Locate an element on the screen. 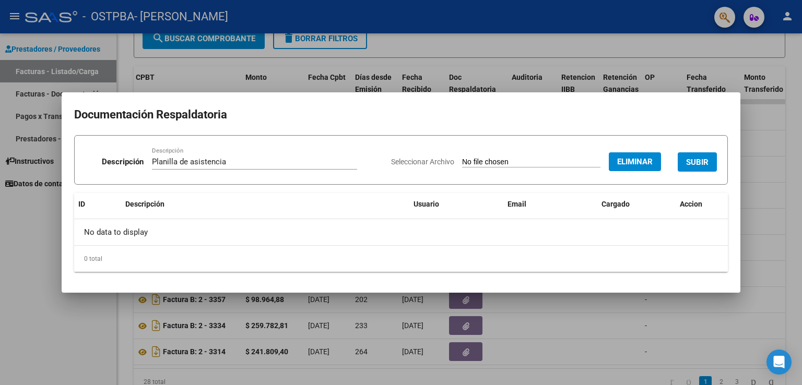 The height and width of the screenshot is (385, 802). span: SUBIR is located at coordinates (697, 162).